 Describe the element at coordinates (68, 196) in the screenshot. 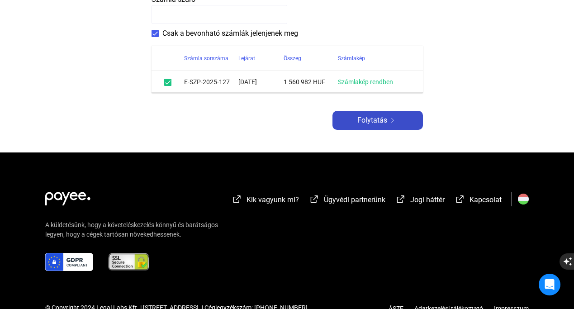

I see `img: white-payee-white-dot.svg` at that location.